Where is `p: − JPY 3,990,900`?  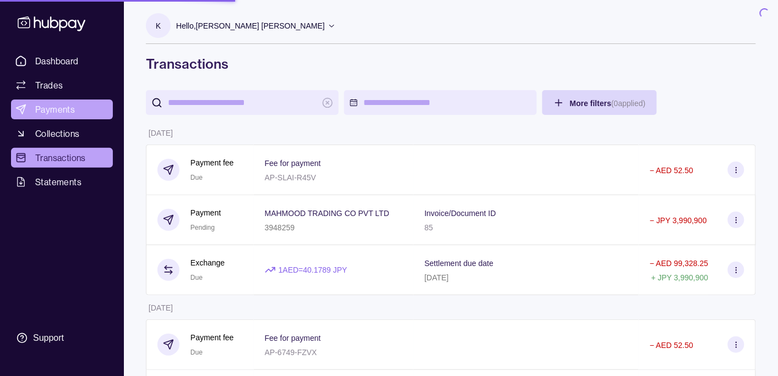 p: − JPY 3,990,900 is located at coordinates (678, 221).